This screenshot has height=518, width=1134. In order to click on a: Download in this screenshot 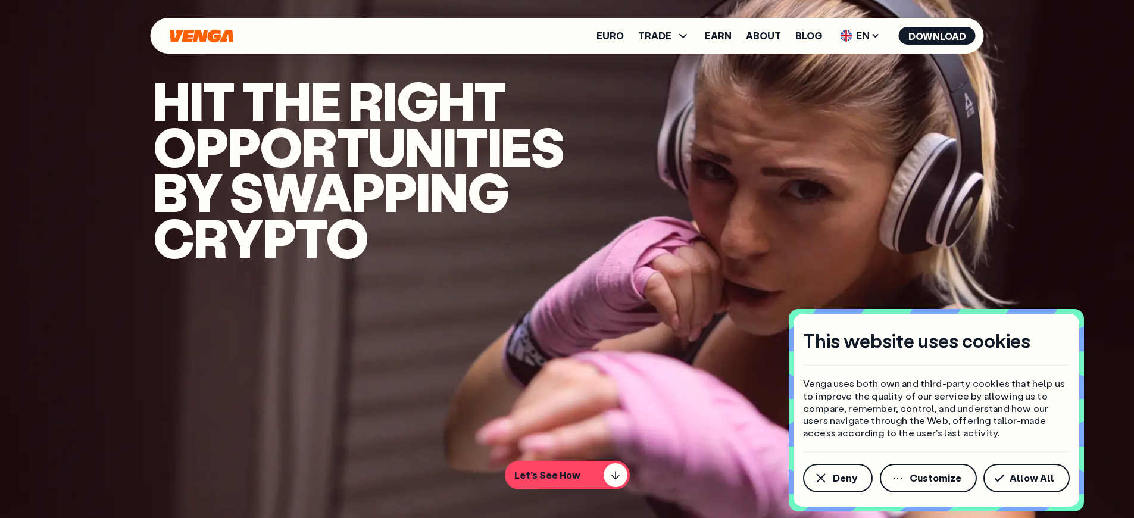, I will do `click(937, 36)`.